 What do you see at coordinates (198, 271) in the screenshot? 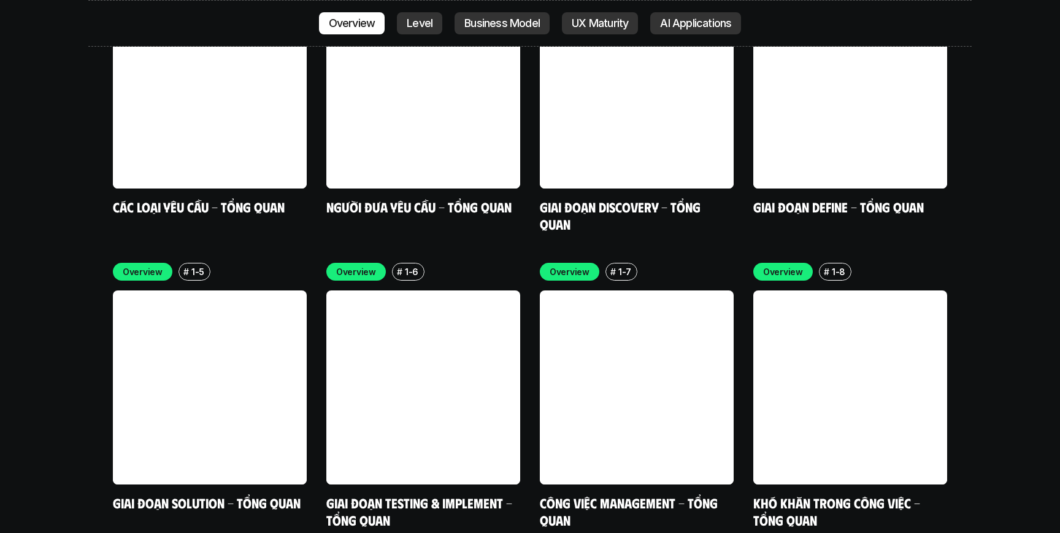
I see `p: 1-5` at bounding box center [198, 271].